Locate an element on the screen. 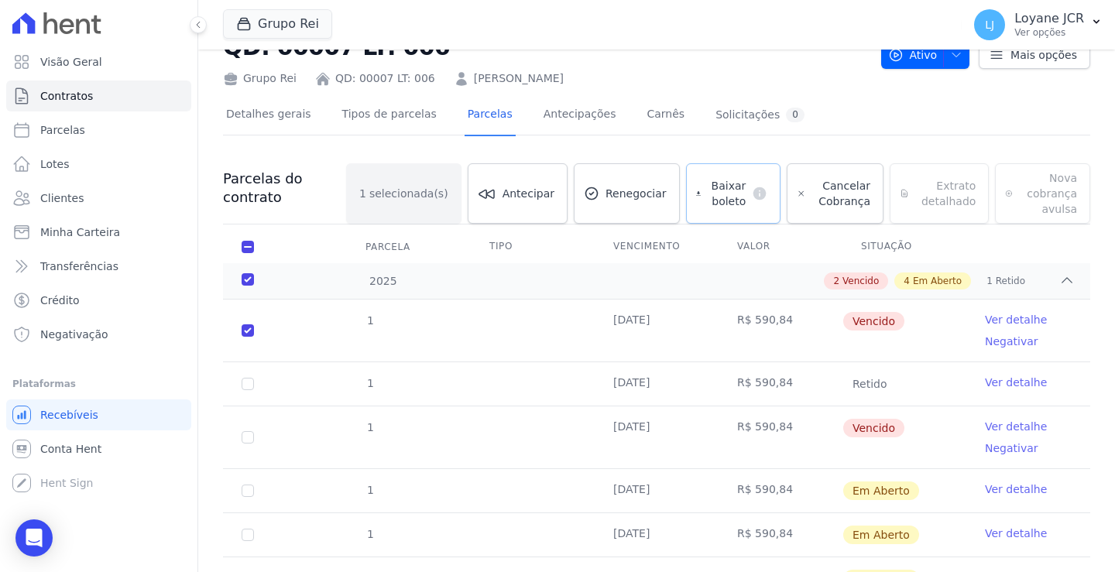 The image size is (1115, 572). a: Negativação is located at coordinates (98, 334).